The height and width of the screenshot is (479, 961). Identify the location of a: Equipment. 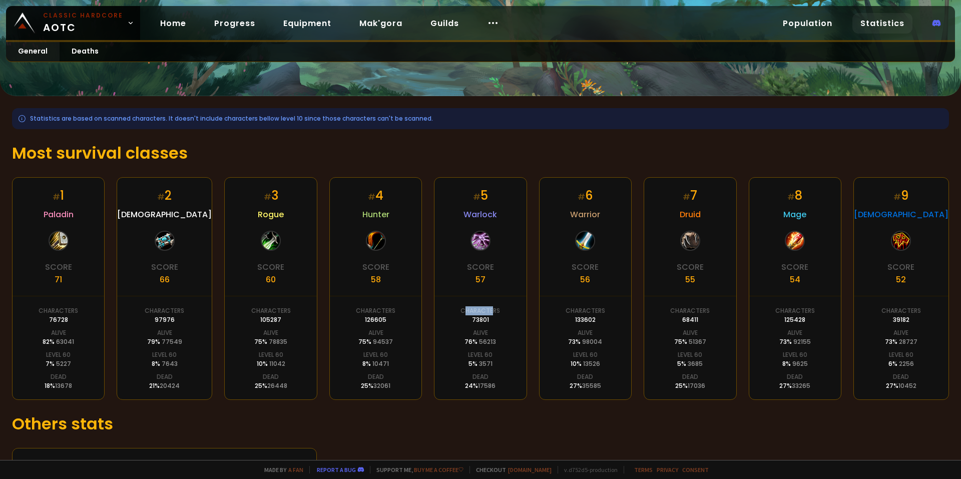
(307, 23).